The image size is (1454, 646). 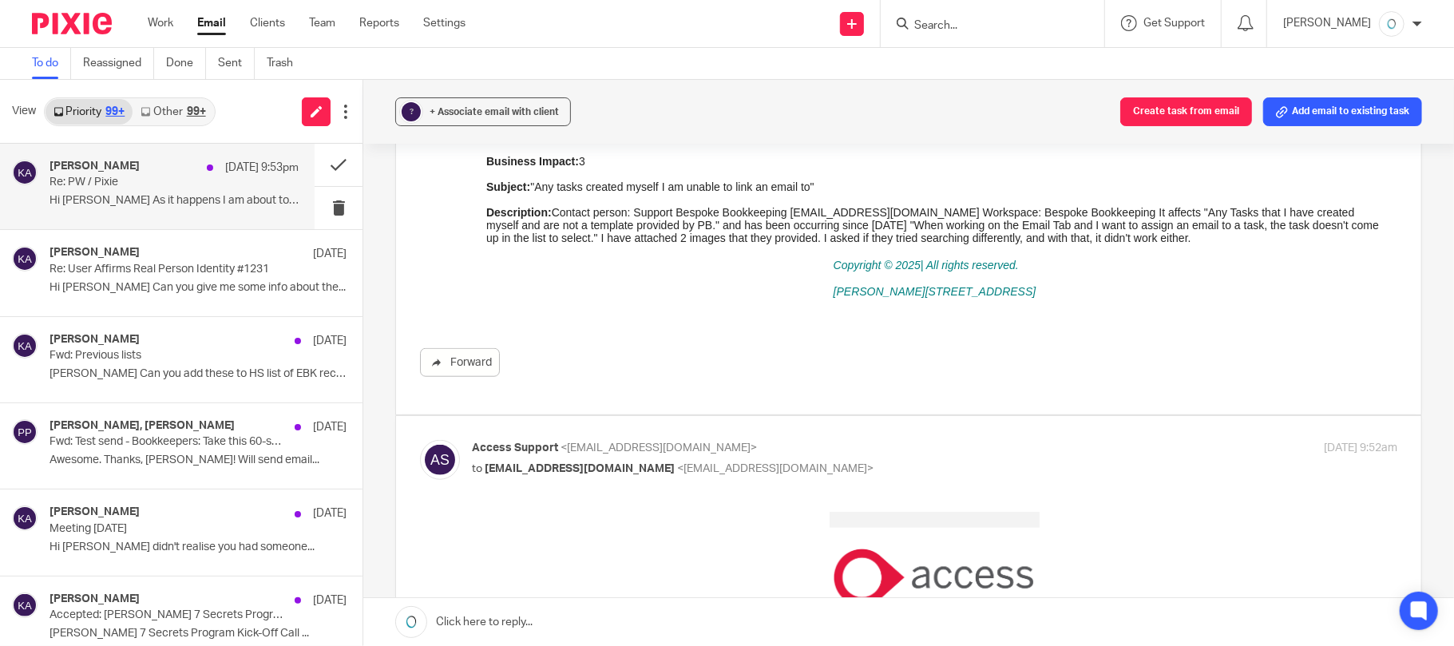 What do you see at coordinates (515, 448) in the screenshot?
I see `span: Access Support` at bounding box center [515, 448].